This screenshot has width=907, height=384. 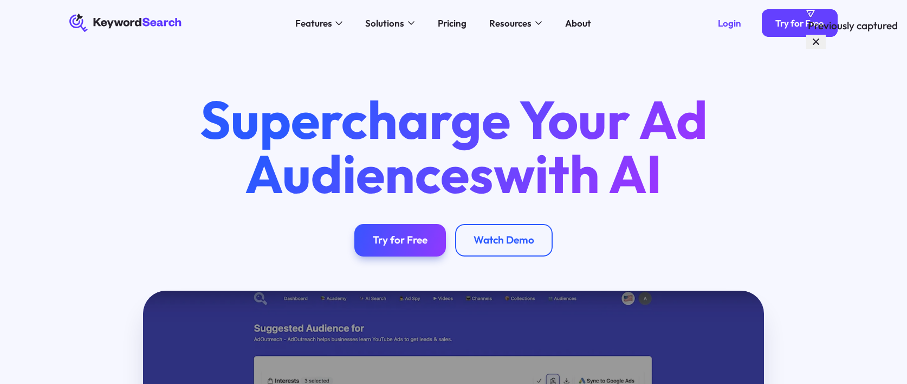 I want to click on div: Resources, so click(x=511, y=23).